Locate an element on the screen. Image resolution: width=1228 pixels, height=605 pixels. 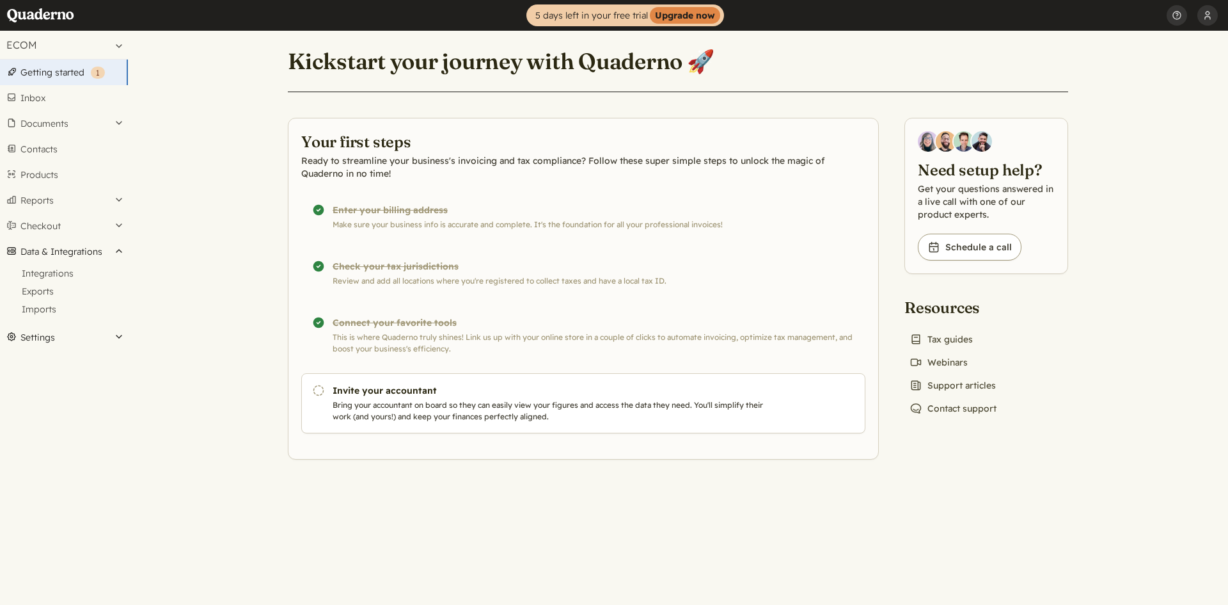
a: Tax guides is located at coordinates (941, 339).